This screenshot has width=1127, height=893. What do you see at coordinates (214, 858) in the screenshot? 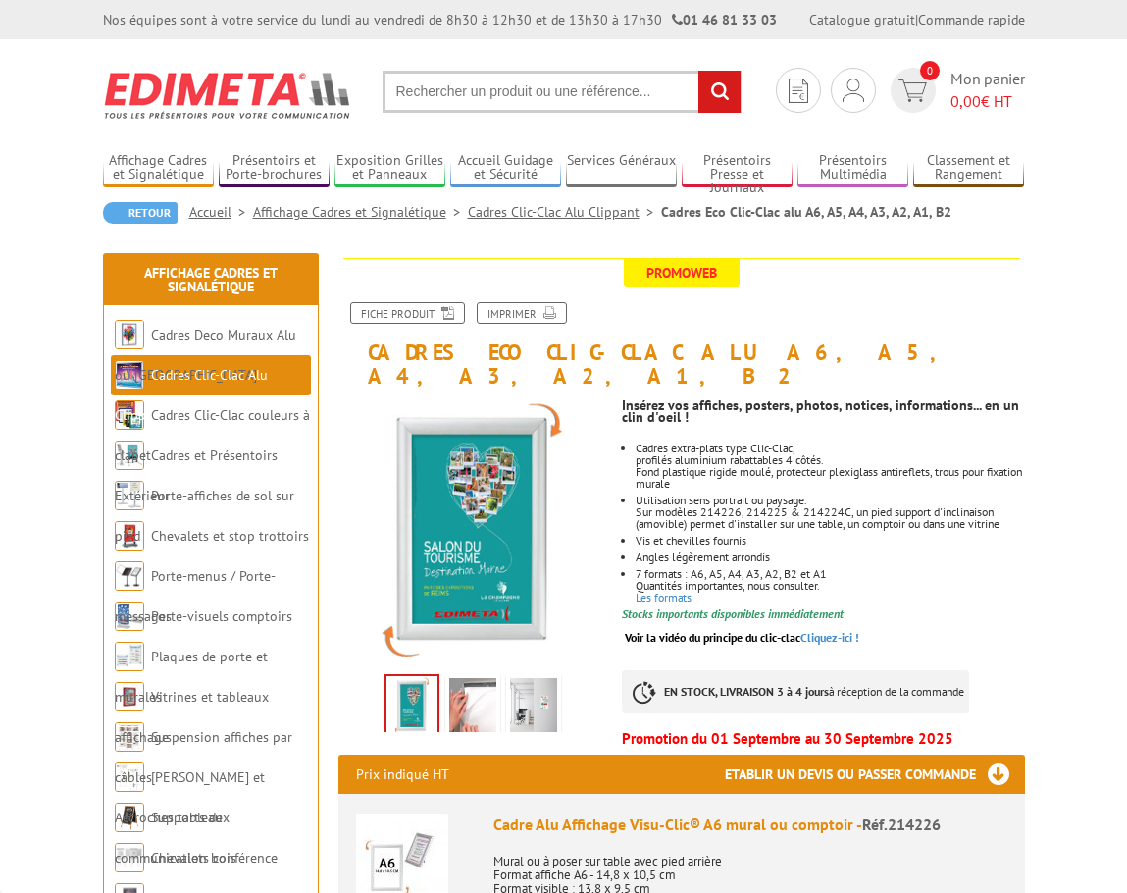
I see `a: Chevalets conférence` at bounding box center [214, 858].